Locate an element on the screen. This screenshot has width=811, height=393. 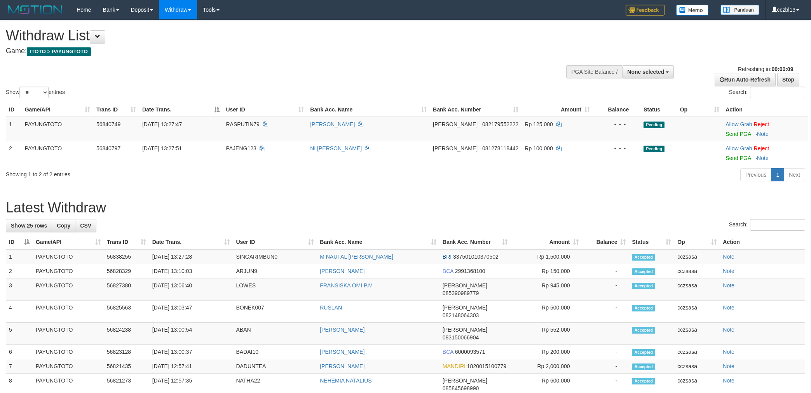
th: User ID: activate to sort column ascending is located at coordinates (265, 110).